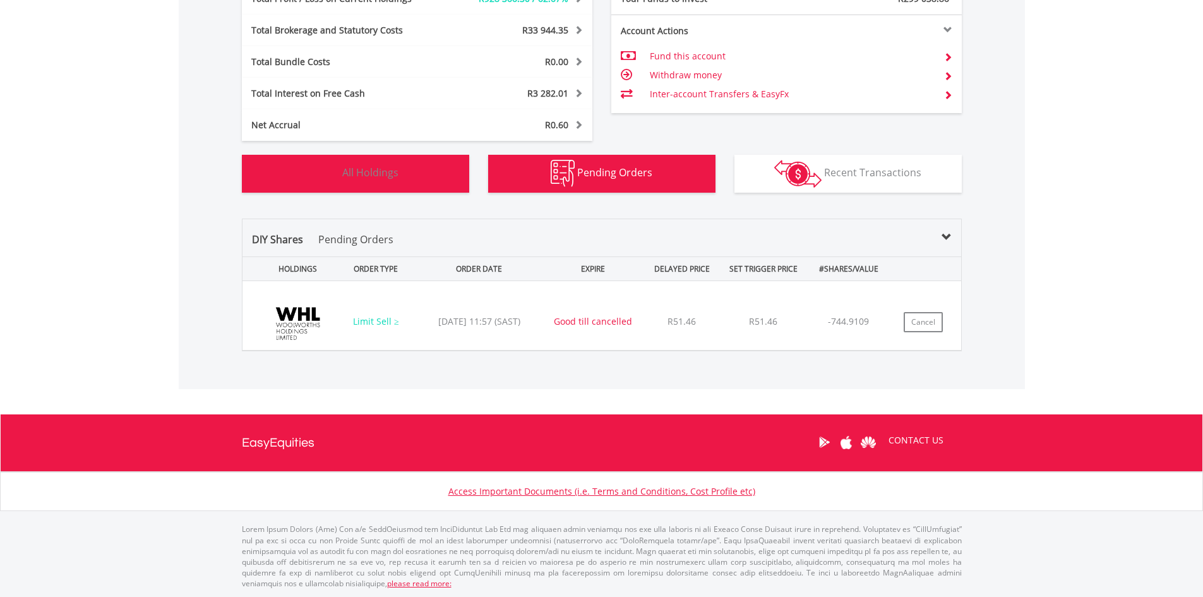 The width and height of the screenshot is (1203, 597). What do you see at coordinates (556, 124) in the screenshot?
I see `span: R0.60` at bounding box center [556, 124].